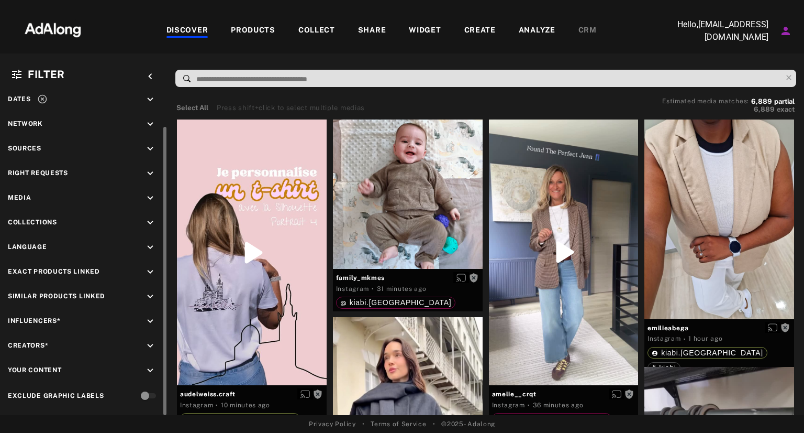  What do you see at coordinates (291, 108) in the screenshot?
I see `div: Press shift+click to select multiple medias` at bounding box center [291, 108].